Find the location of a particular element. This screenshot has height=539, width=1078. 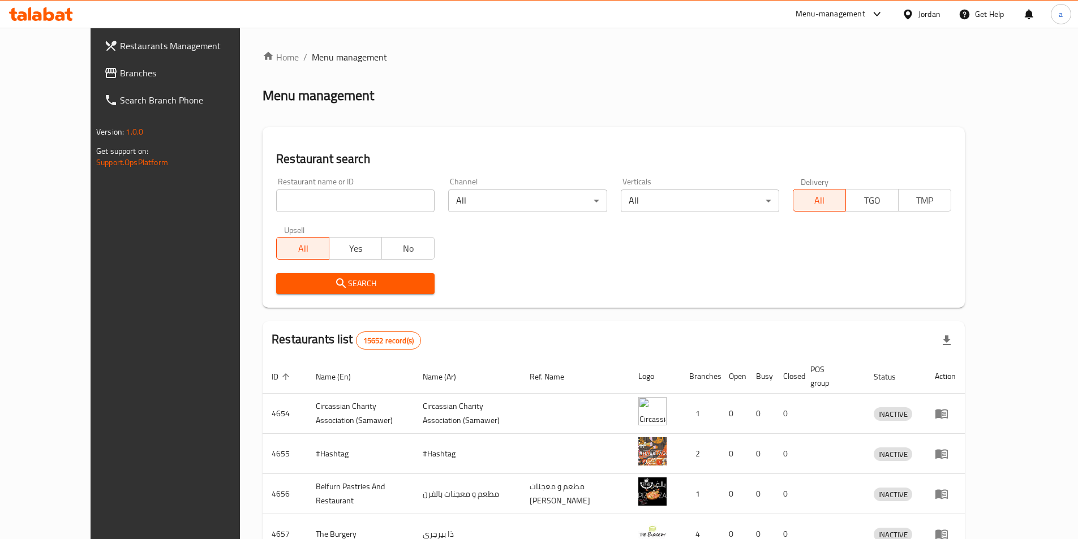

button: TGO is located at coordinates (872, 200).